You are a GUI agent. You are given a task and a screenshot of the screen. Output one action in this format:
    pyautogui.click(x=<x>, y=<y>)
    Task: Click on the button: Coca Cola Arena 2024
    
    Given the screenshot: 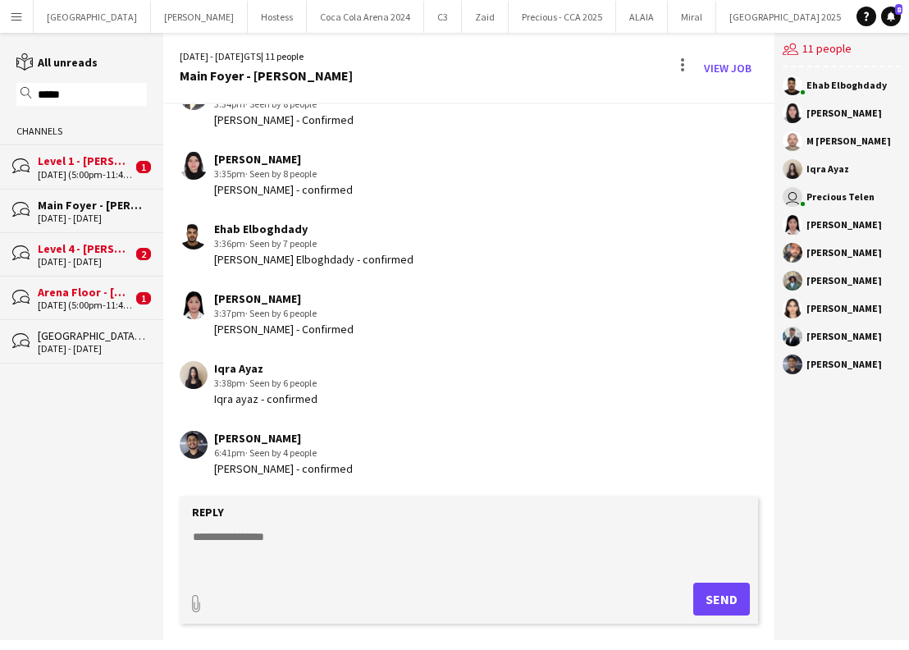 What is the action you would take?
    pyautogui.click(x=365, y=16)
    